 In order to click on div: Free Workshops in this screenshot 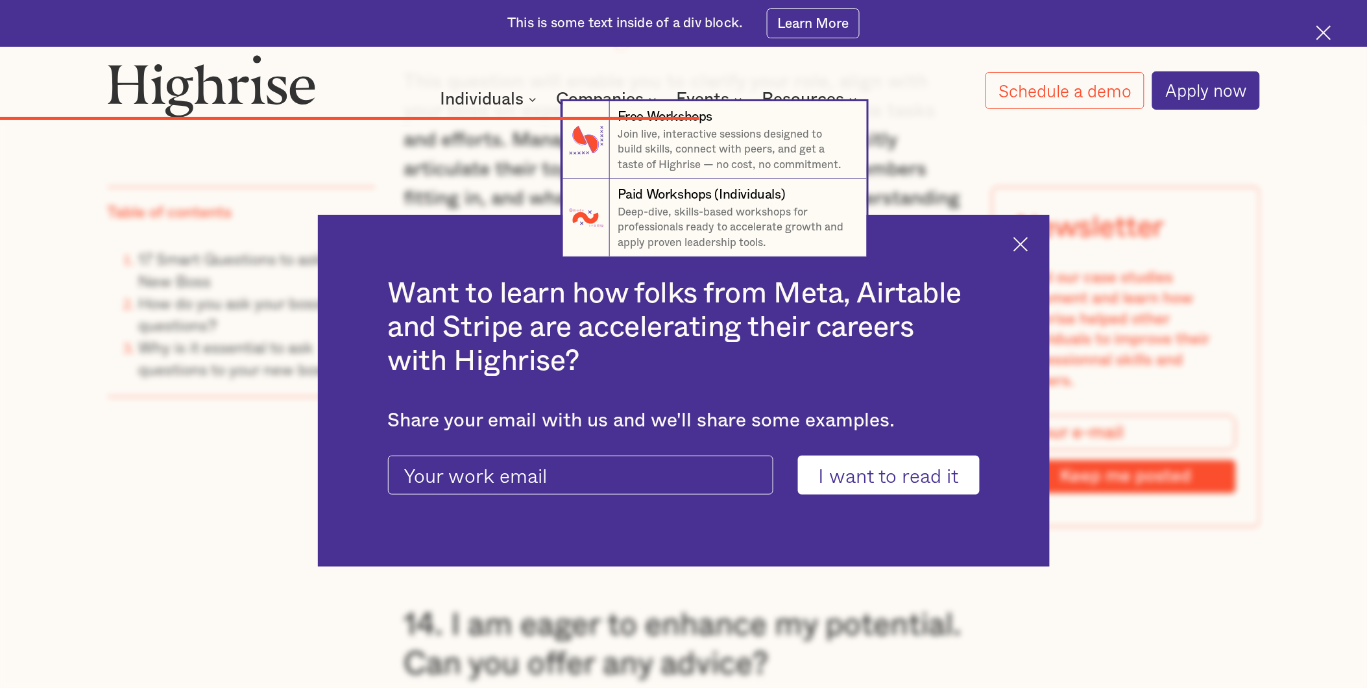, I will do `click(665, 117)`.